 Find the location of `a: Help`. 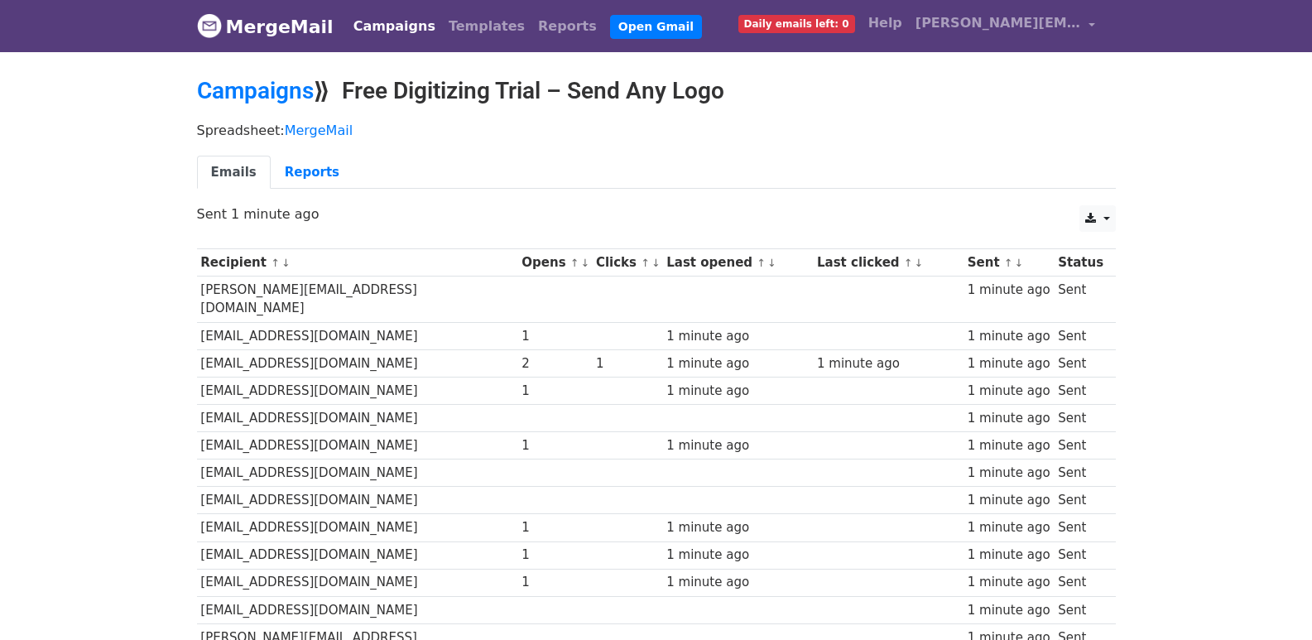

a: Help is located at coordinates (885, 23).